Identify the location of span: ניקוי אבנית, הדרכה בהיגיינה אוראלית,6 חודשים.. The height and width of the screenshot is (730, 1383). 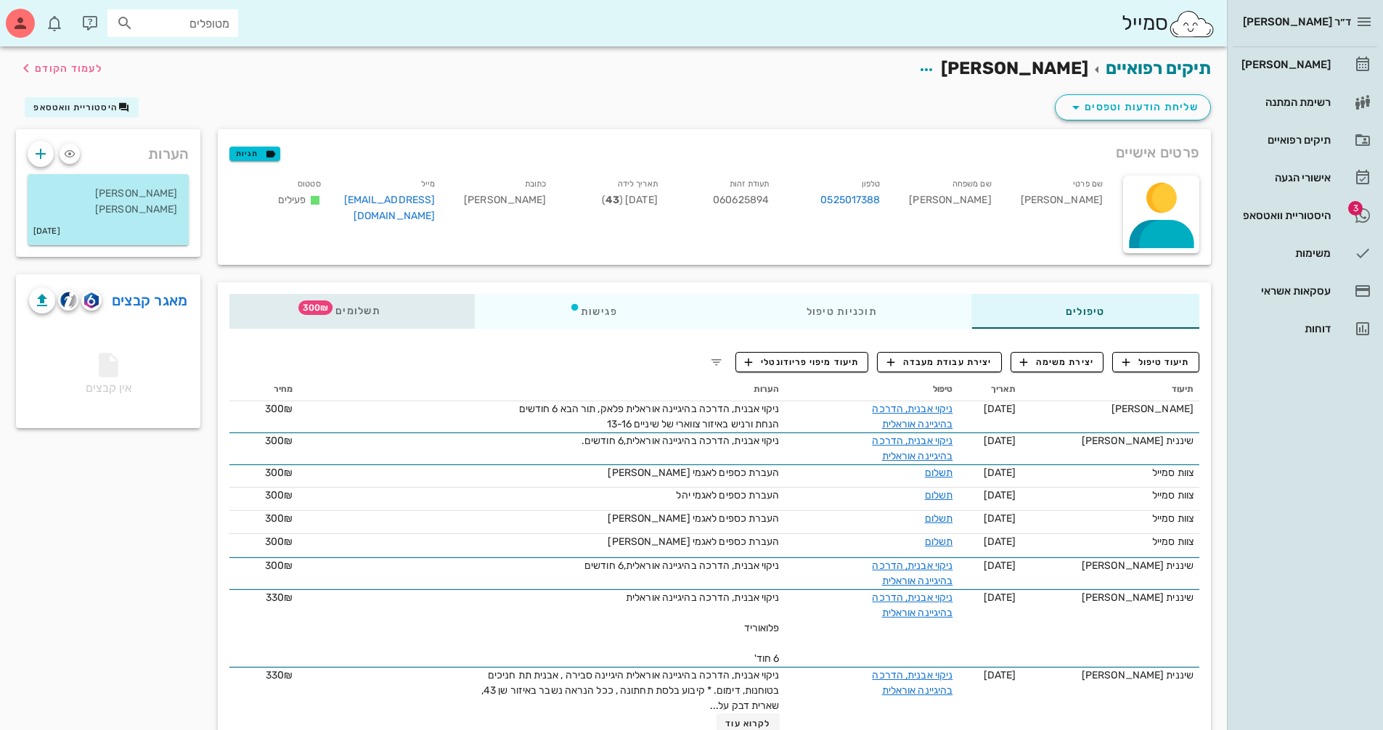
(680, 441).